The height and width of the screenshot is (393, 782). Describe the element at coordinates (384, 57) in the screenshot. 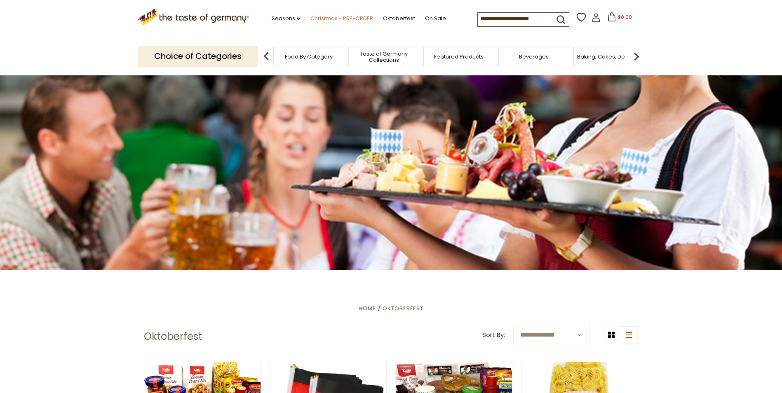

I see `a: Taste of Germany Collections` at that location.